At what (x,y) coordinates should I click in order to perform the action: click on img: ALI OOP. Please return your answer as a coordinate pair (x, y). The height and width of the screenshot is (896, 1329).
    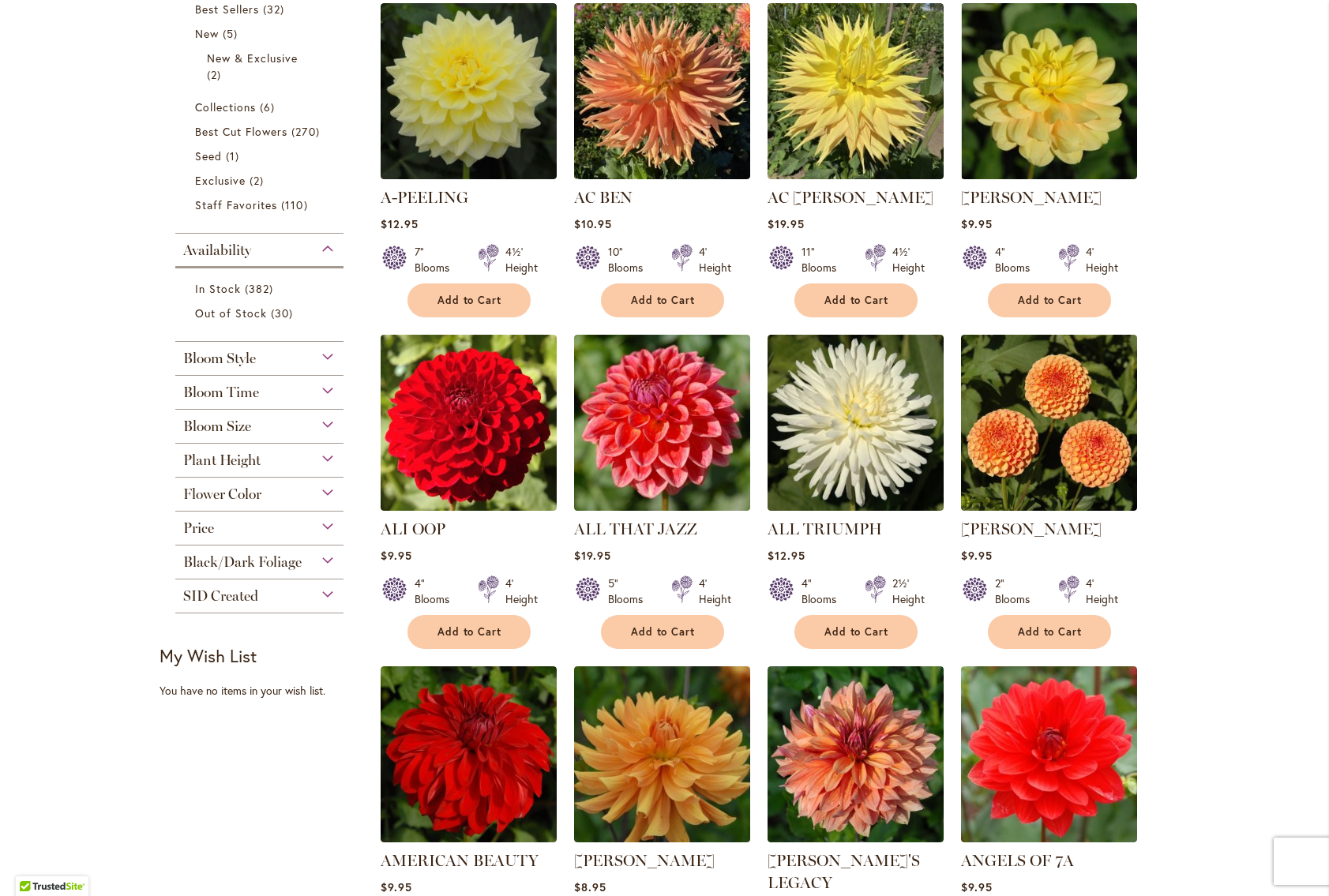
    Looking at the image, I should click on (468, 423).